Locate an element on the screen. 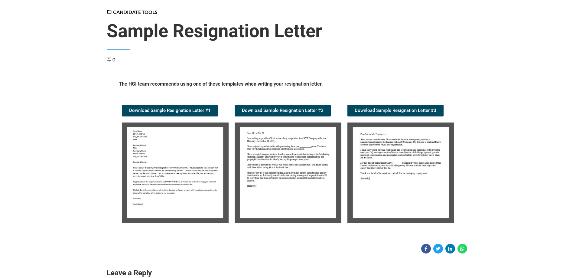 Image resolution: width=576 pixels, height=278 pixels. span: Download Sample Resignation Letter #1 is located at coordinates (170, 110).